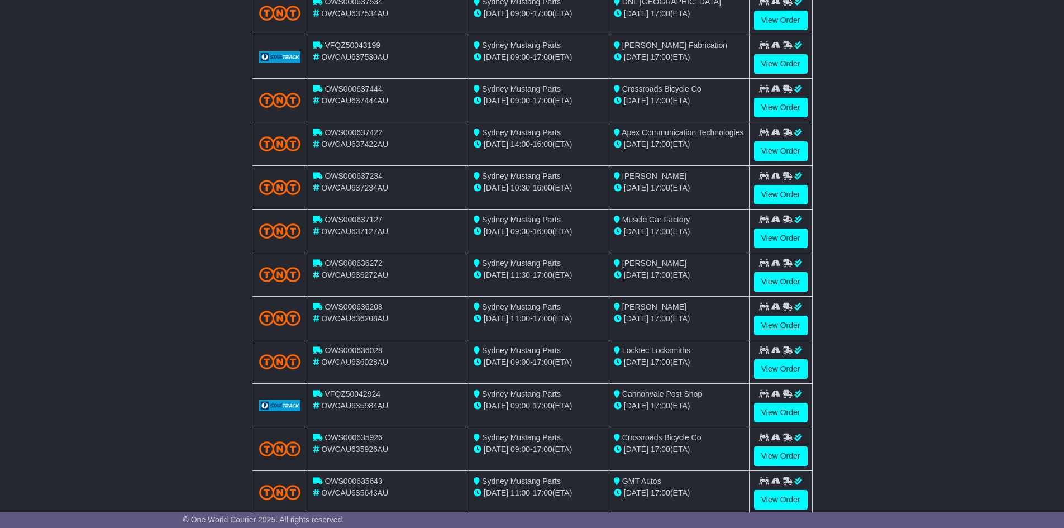  Describe the element at coordinates (355, 493) in the screenshot. I see `span: OWCAU635643AU` at that location.